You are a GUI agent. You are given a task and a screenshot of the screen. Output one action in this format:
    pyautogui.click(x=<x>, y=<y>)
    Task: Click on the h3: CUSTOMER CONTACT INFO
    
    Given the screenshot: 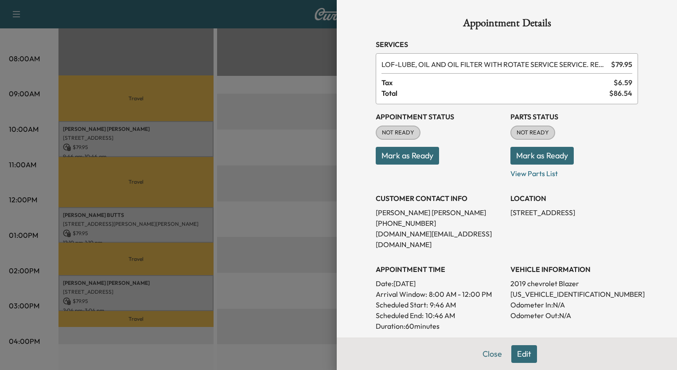 What is the action you would take?
    pyautogui.click(x=440, y=198)
    